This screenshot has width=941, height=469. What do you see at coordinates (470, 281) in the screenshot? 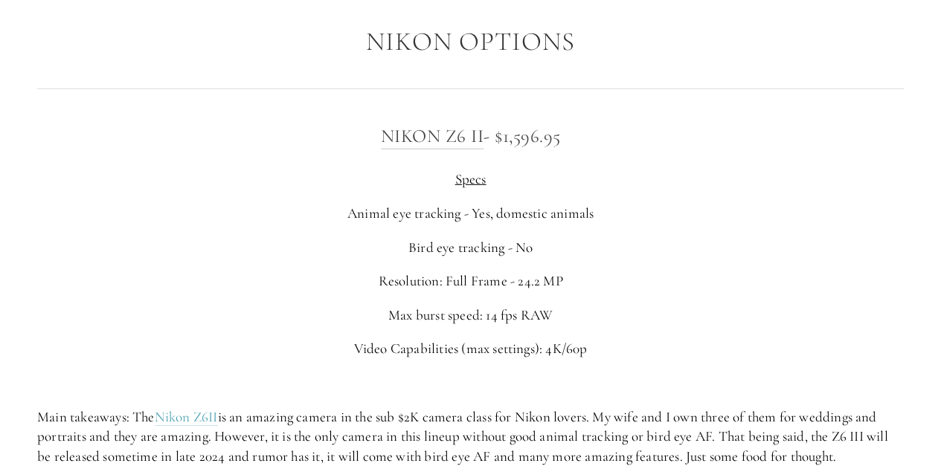
I see `p: Resolution: Full Frame - 24.2 MP` at bounding box center [470, 281].